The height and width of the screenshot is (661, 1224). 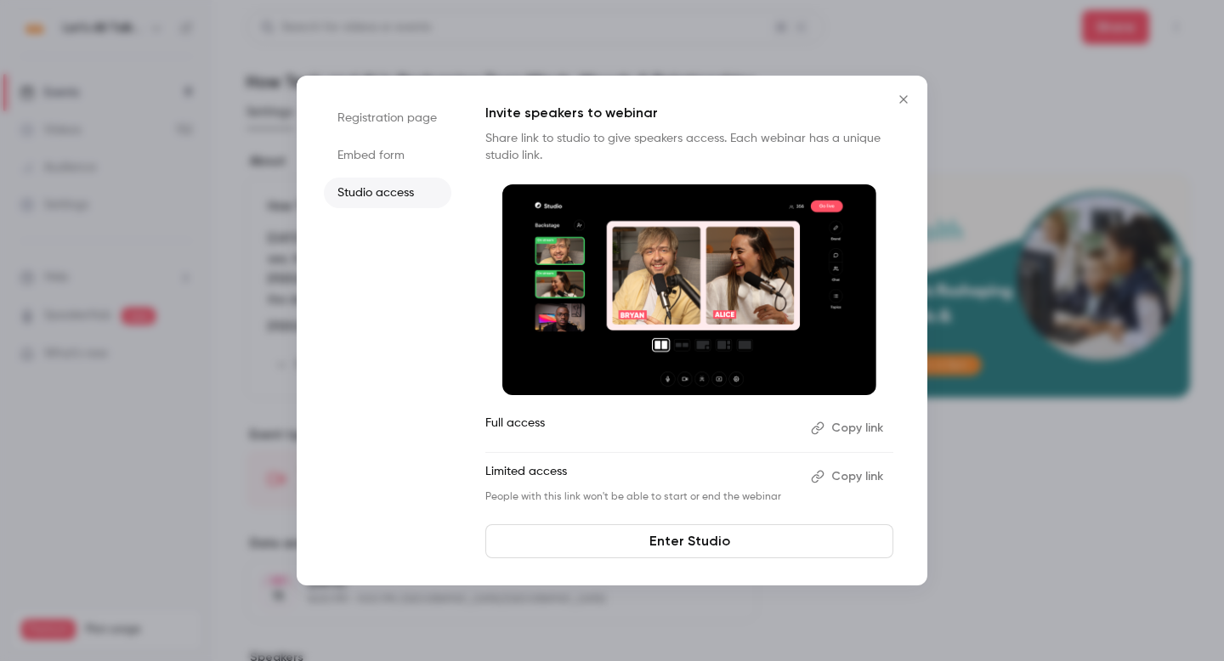 What do you see at coordinates (387, 118) in the screenshot?
I see `li: Registration page` at bounding box center [387, 118].